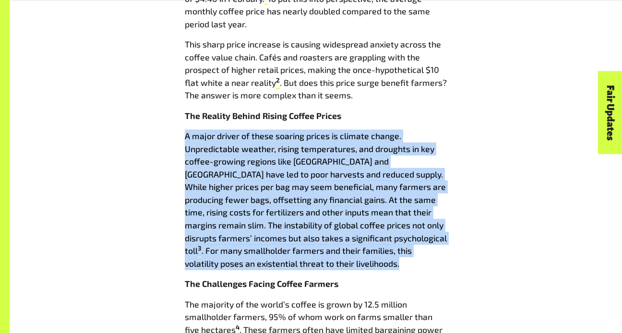  What do you see at coordinates (200, 251) in the screenshot?
I see `a: 3` at bounding box center [200, 251].